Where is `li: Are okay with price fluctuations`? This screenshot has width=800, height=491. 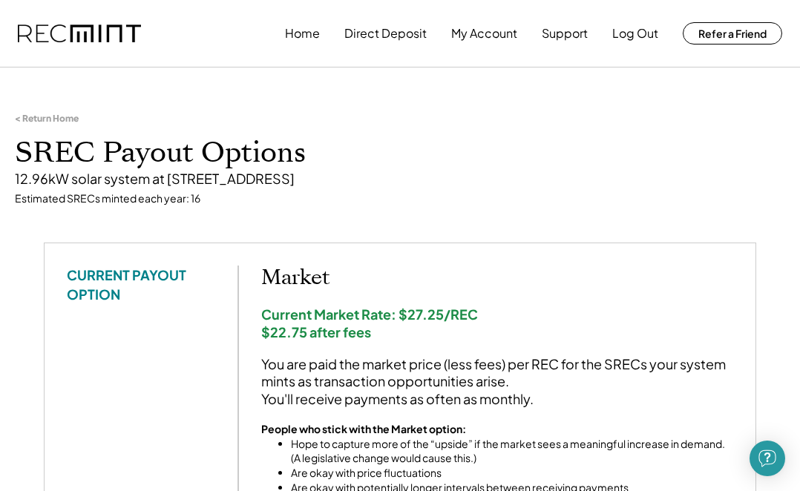
li: Are okay with price fluctuations is located at coordinates (512, 473).